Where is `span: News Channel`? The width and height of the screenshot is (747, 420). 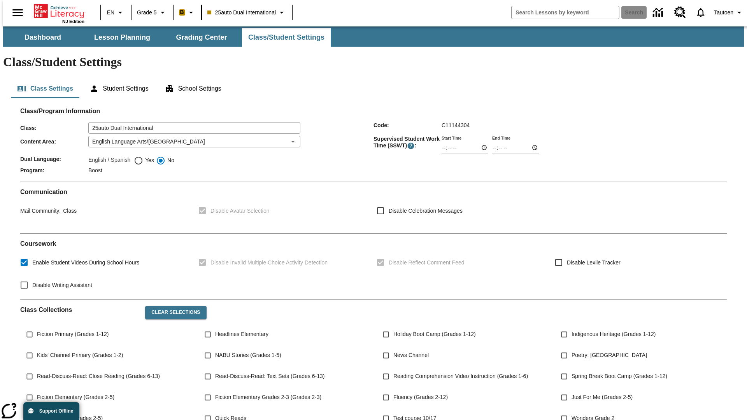 span: News Channel is located at coordinates (411, 355).